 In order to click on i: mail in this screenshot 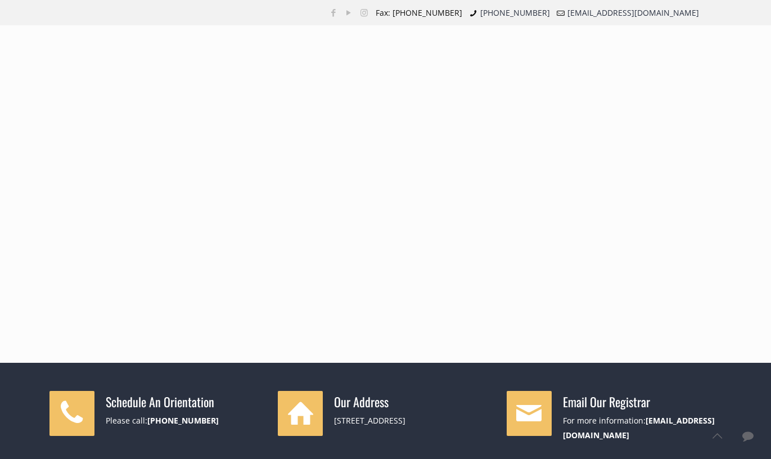, I will do `click(561, 12)`.